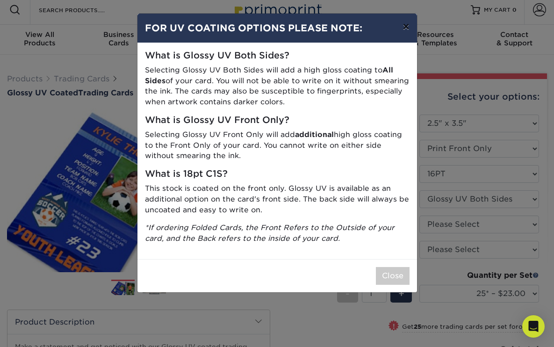 The width and height of the screenshot is (554, 347). Describe the element at coordinates (534, 327) in the screenshot. I see `div: Open Intercom Messenger` at that location.